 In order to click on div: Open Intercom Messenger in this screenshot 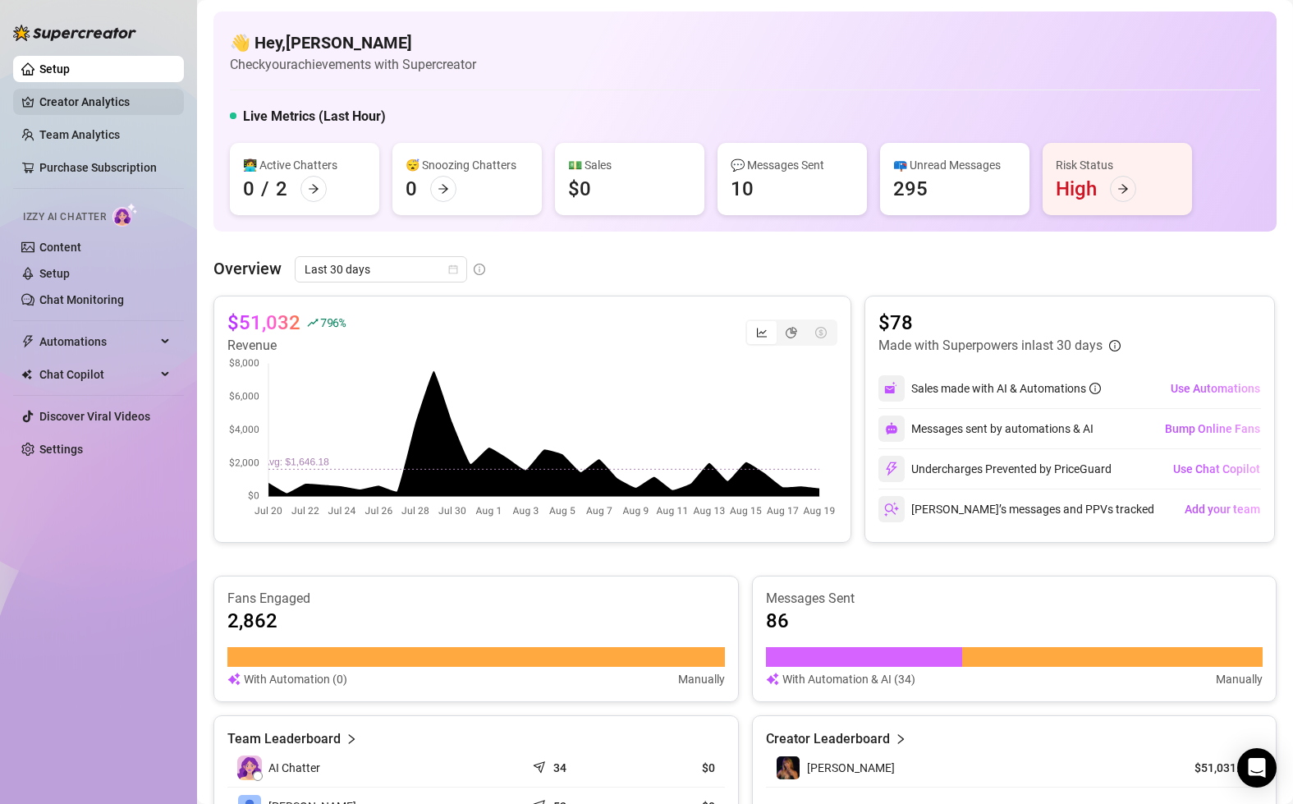, I will do `click(1257, 768)`.